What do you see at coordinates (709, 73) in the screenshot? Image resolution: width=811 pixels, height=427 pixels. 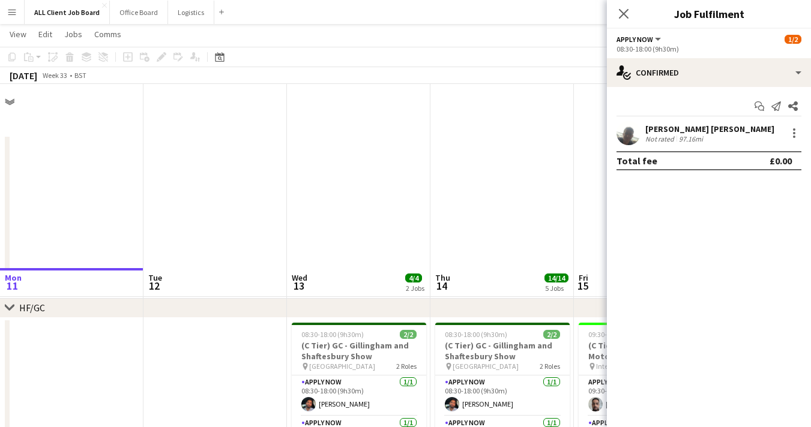 I see `div: Confirmed` at bounding box center [709, 73].